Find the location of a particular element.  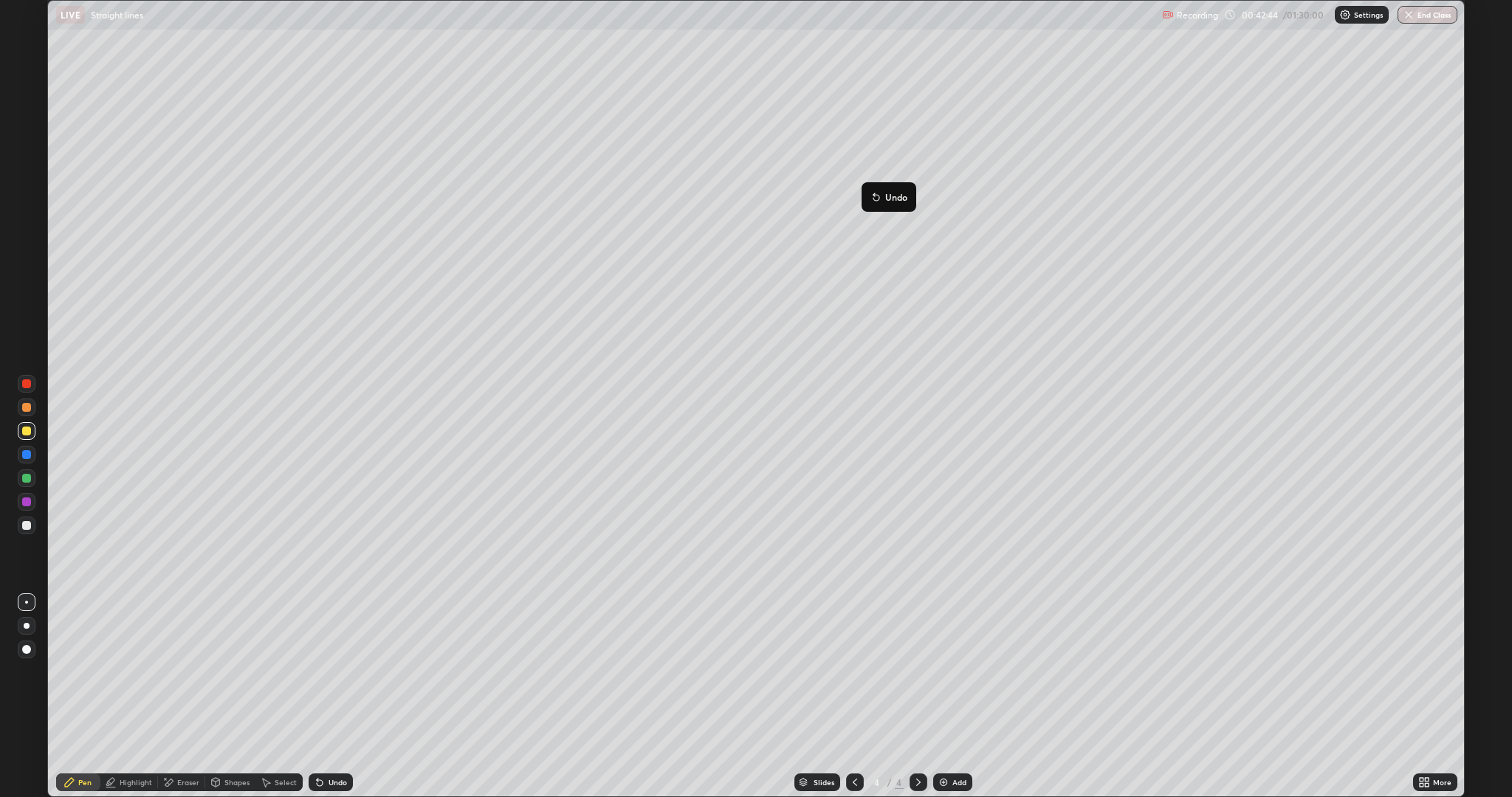

p: LIVE is located at coordinates (70, 15).